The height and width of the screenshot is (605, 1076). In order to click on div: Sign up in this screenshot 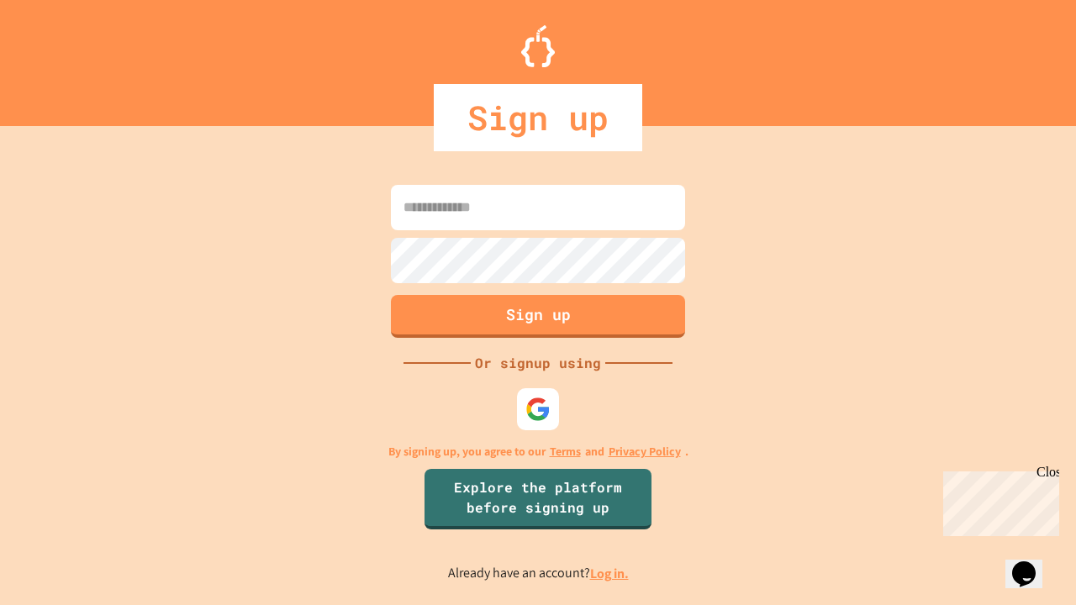, I will do `click(538, 118)`.